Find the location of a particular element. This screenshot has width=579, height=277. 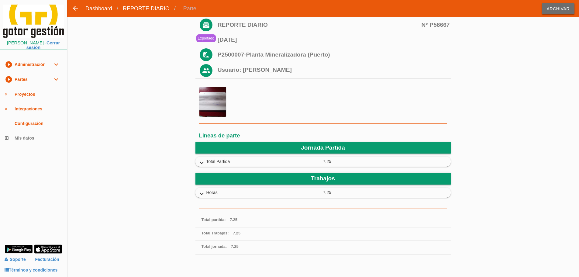

img: ic_work_in_progress_white.png is located at coordinates (206, 55).